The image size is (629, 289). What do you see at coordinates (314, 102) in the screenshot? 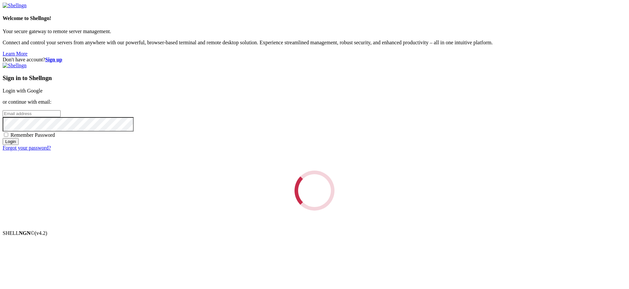
I see `p: or continue with email:` at bounding box center [314, 102].